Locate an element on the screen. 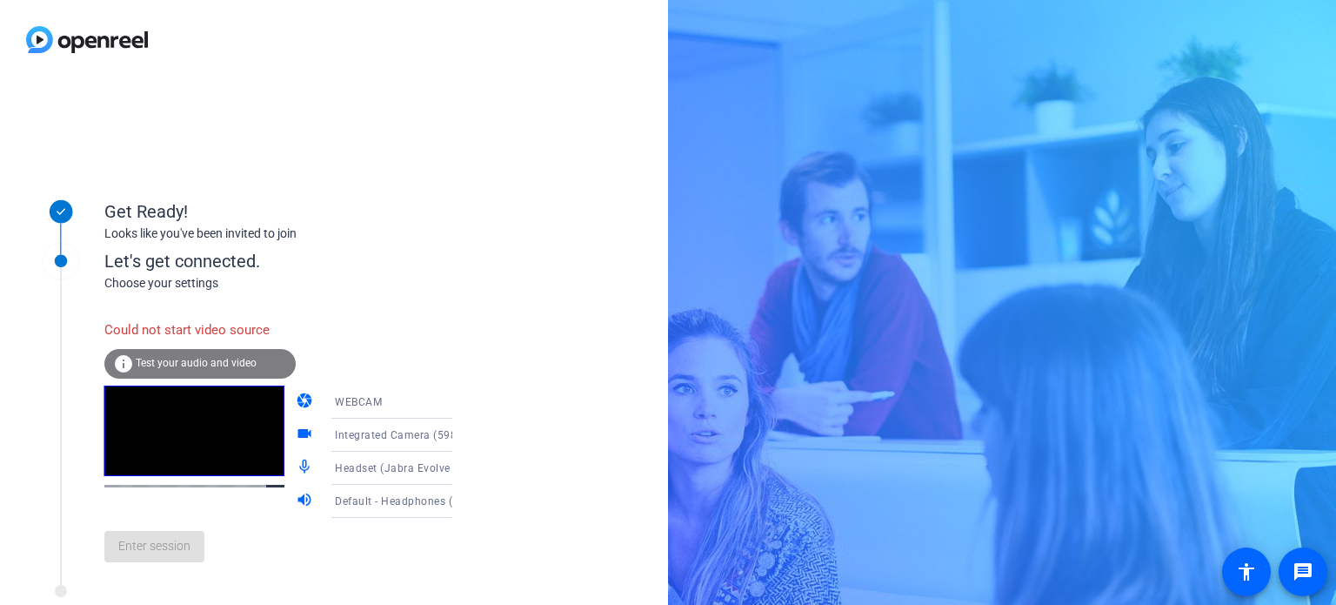 The height and width of the screenshot is (605, 1336). span: Headset (Jabra Evolve 75 SE) is located at coordinates (411, 467).